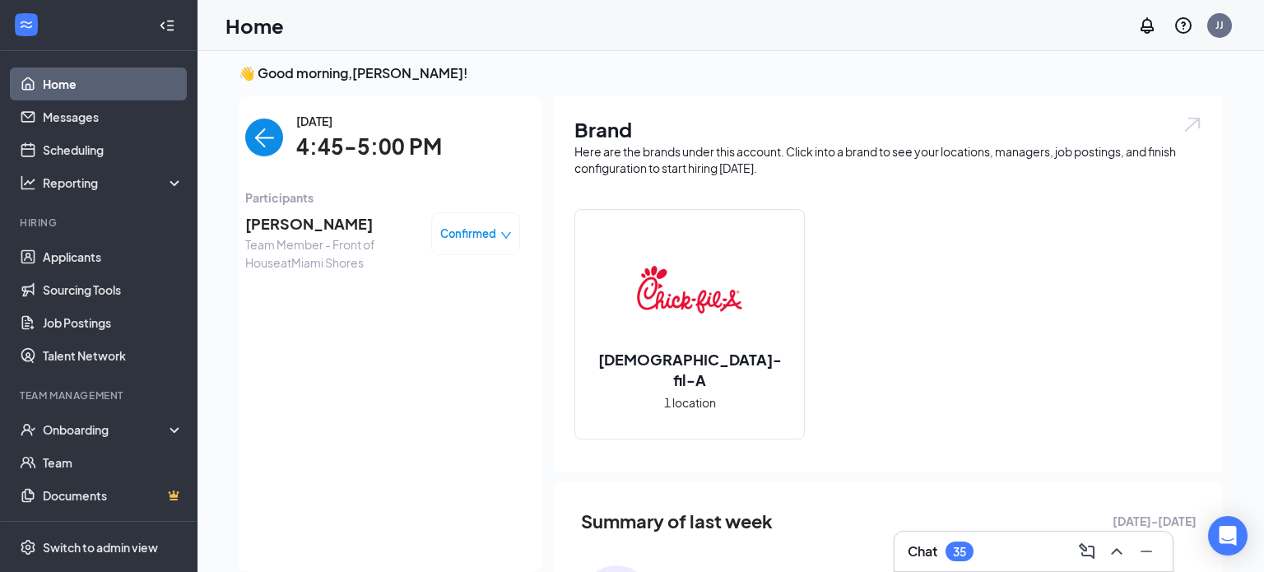  Describe the element at coordinates (506, 235) in the screenshot. I see `span: down` at that location.